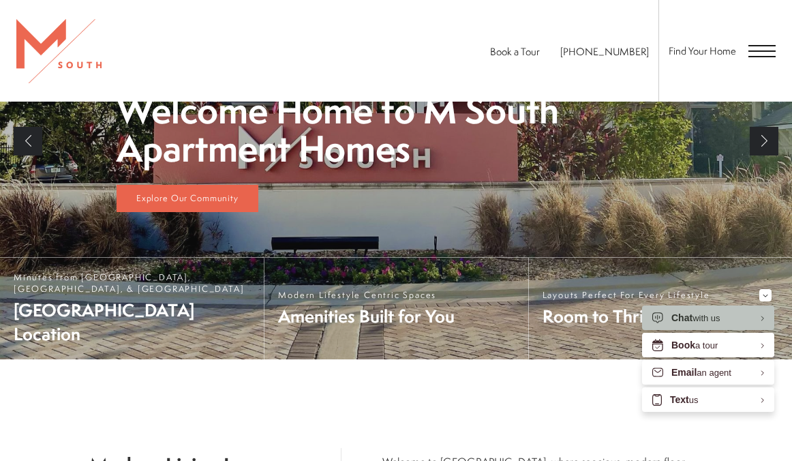 This screenshot has width=792, height=461. Describe the element at coordinates (702, 50) in the screenshot. I see `a: Find Your Home` at that location.